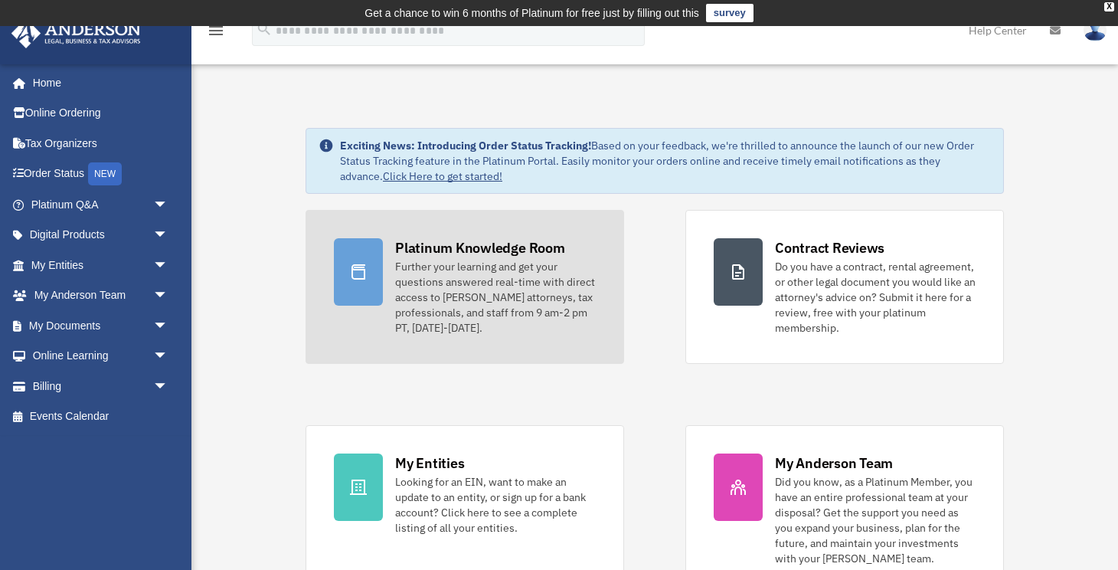 The width and height of the screenshot is (1118, 570). Describe the element at coordinates (101, 296) in the screenshot. I see `a: My Anderson Teamarrow_drop_down` at that location.